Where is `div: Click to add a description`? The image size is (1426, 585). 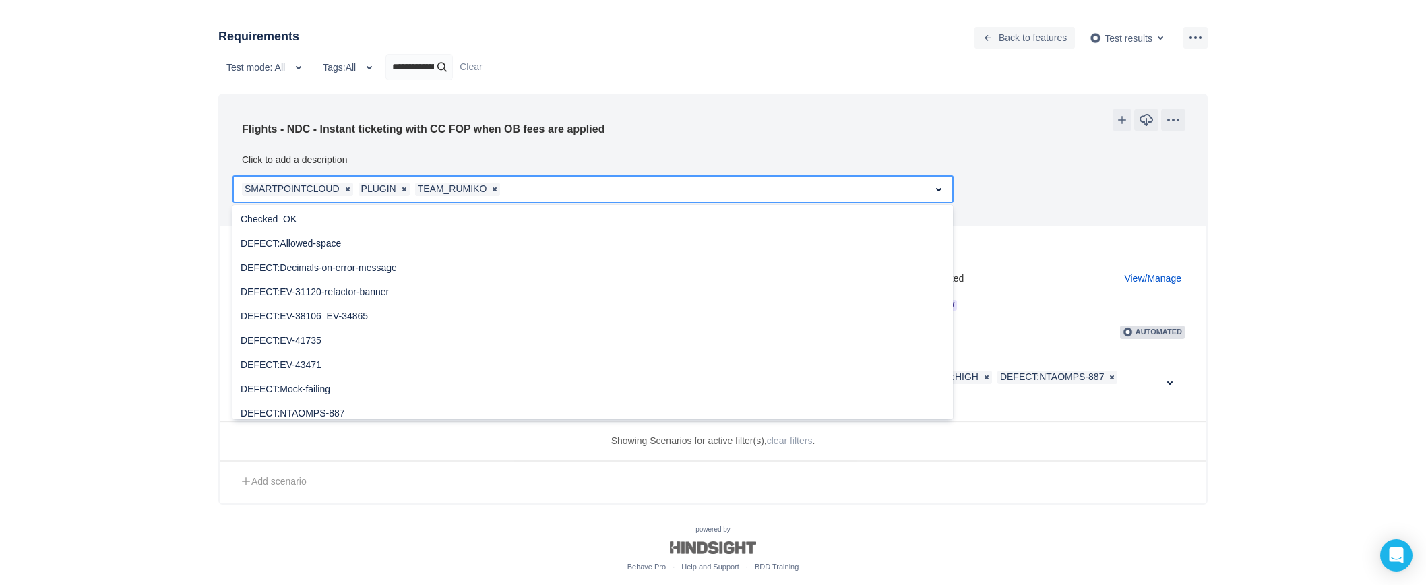 div: Click to add a description is located at coordinates (295, 160).